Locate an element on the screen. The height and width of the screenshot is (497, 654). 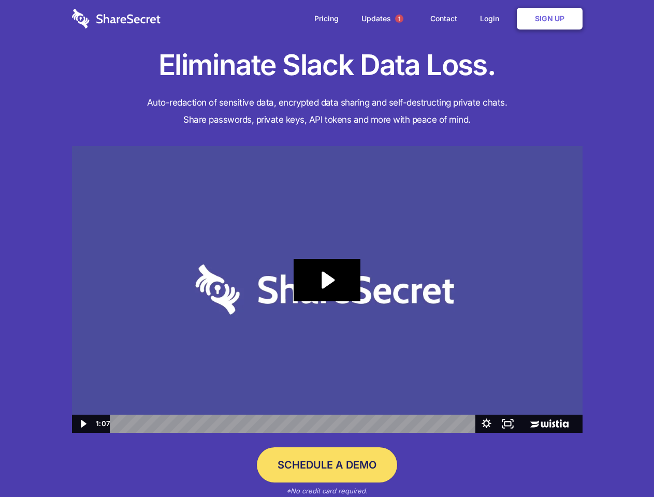
img: Sharesecret is located at coordinates (327, 289).